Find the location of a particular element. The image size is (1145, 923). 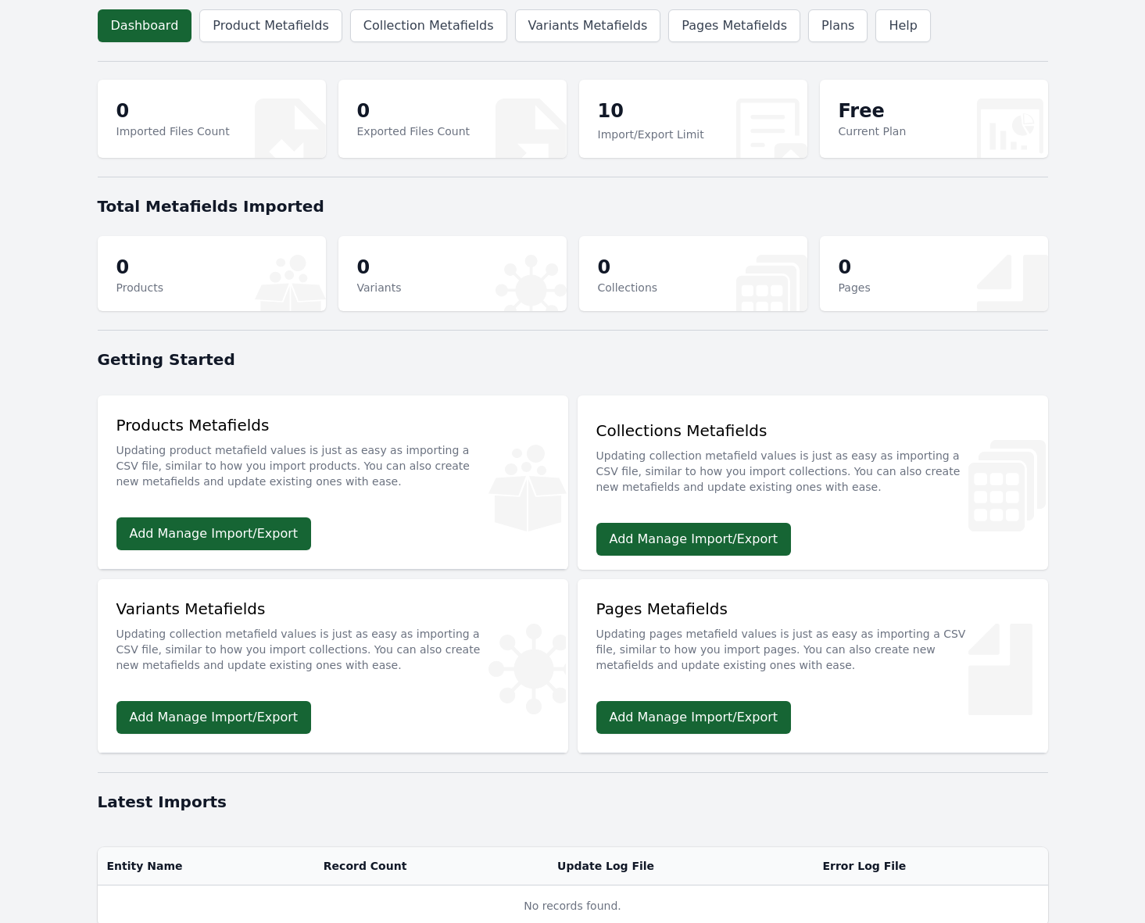

a: Plans is located at coordinates (838, 26).